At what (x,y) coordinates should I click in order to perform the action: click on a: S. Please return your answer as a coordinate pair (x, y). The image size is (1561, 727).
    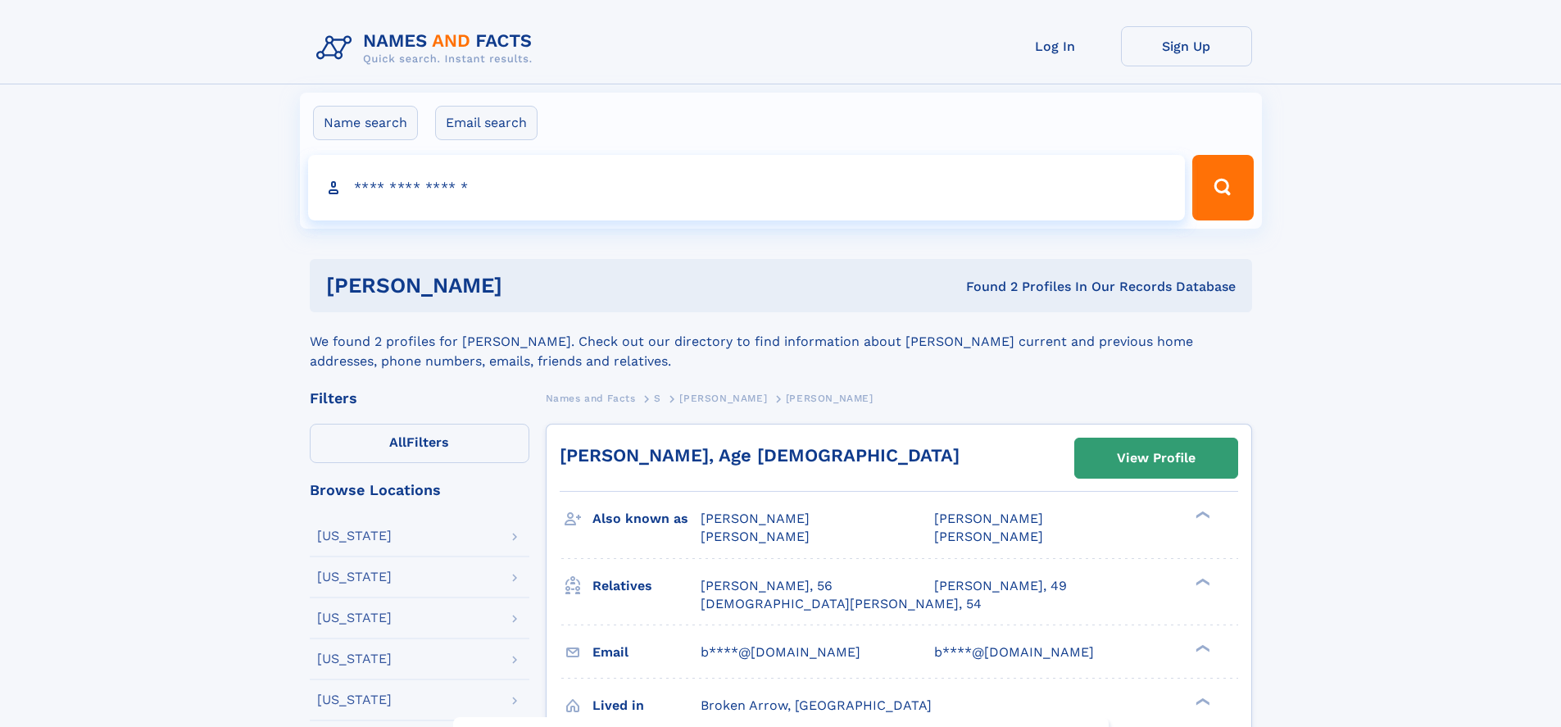
    Looking at the image, I should click on (657, 397).